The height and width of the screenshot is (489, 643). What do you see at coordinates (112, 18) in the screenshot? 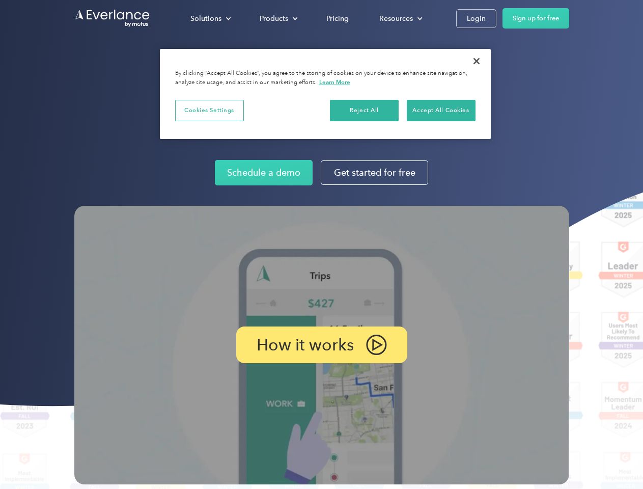
I see `a: Go to homepage` at bounding box center [112, 18].